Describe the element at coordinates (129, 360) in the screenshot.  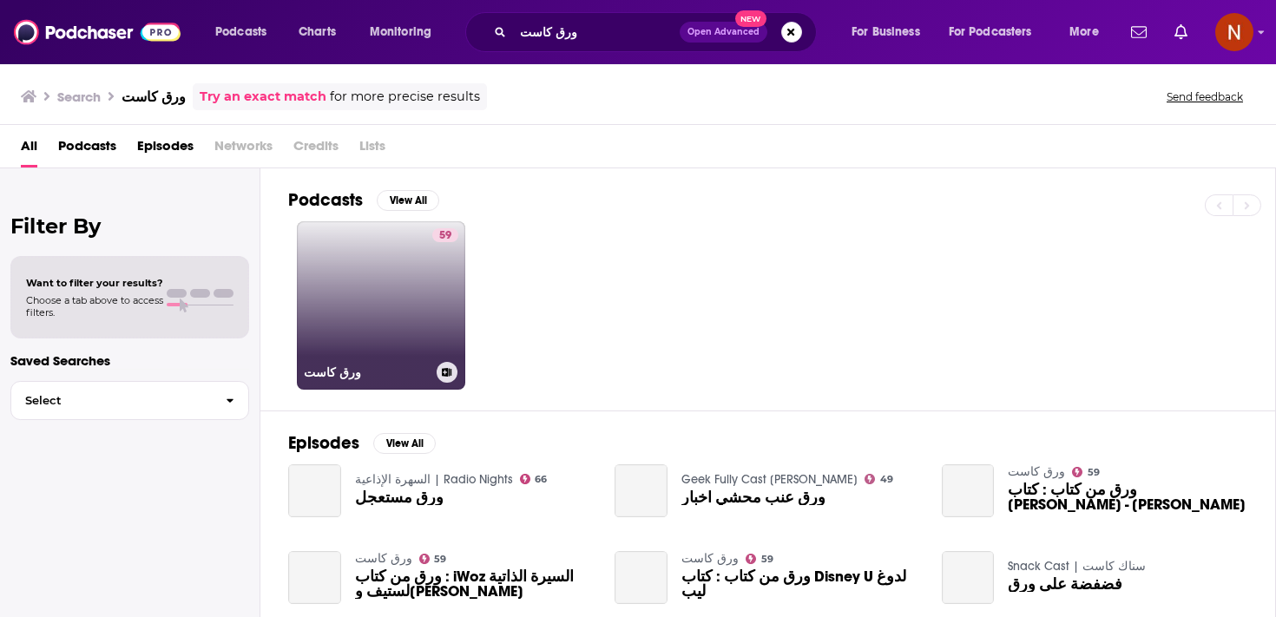
I see `p: Saved Searches` at that location.